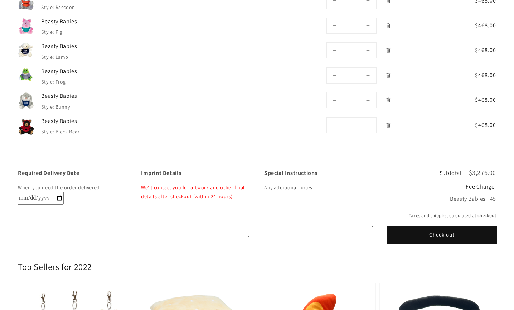  What do you see at coordinates (319, 187) in the screenshot?
I see `p: Any additional notes` at bounding box center [319, 187].